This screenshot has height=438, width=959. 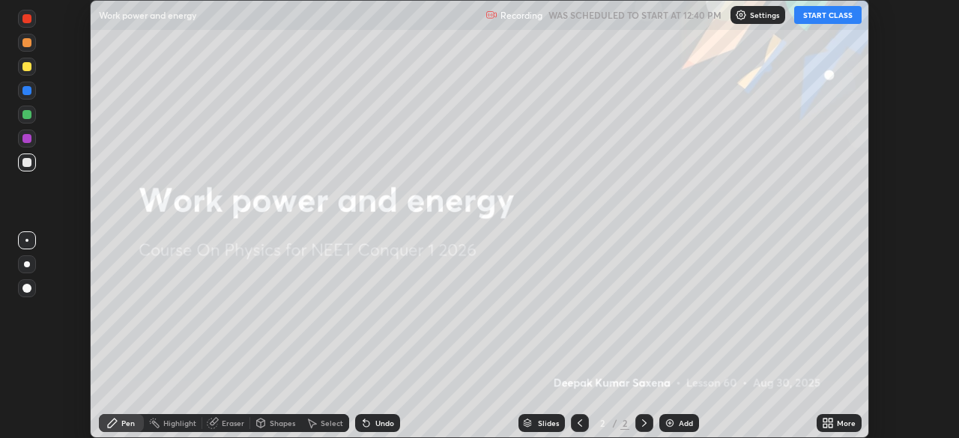 I want to click on p: Recording, so click(x=521, y=15).